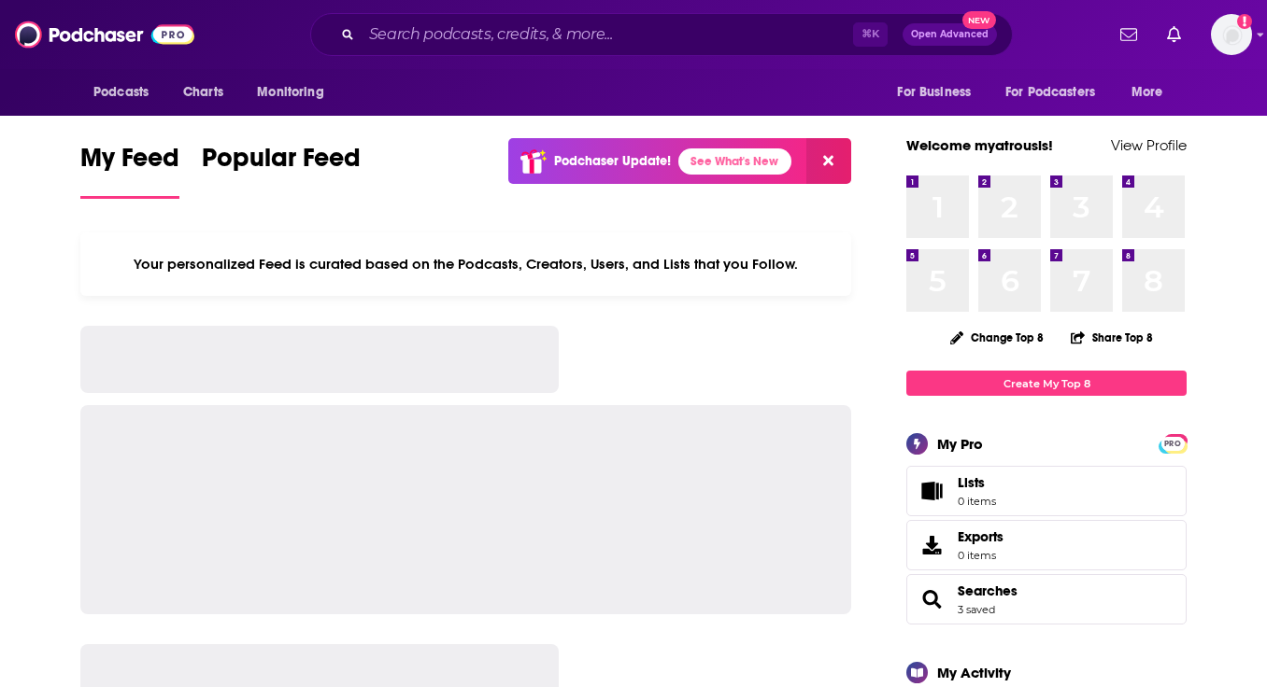  Describe the element at coordinates (607, 35) in the screenshot. I see `input: Search podcasts, credits, & more...` at that location.